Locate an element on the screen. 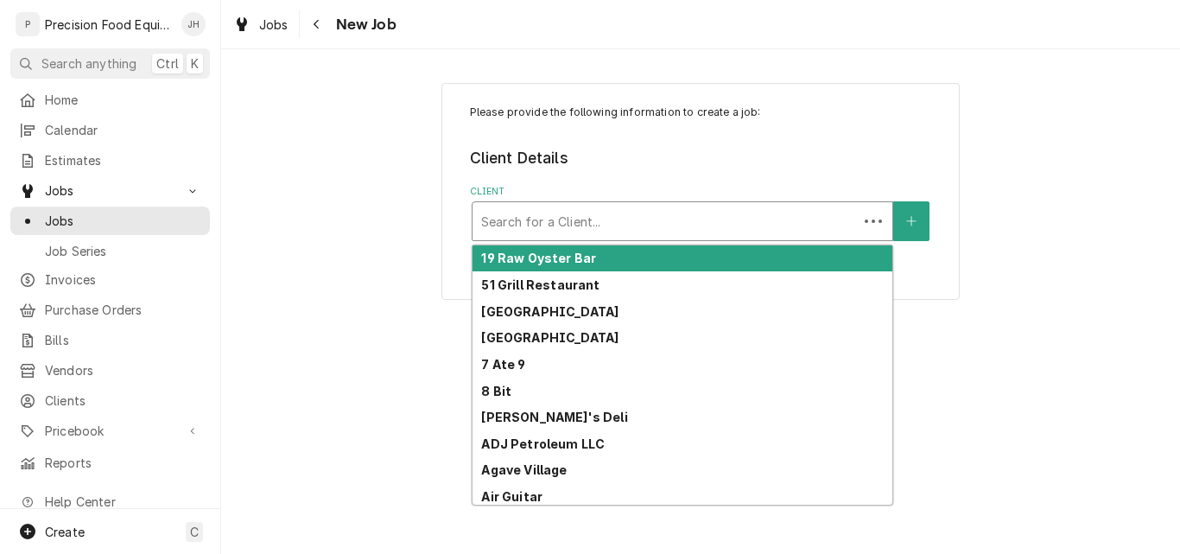 This screenshot has width=1180, height=554. div: P is located at coordinates (28, 24).